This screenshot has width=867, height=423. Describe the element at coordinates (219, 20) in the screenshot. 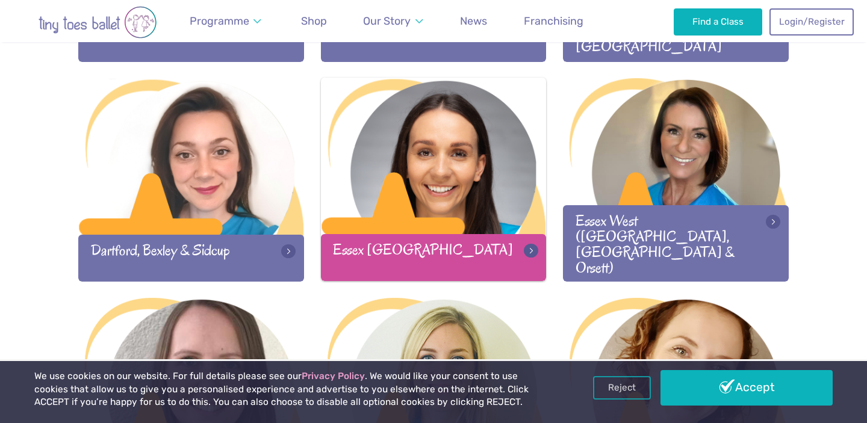

I see `span: Programme` at that location.